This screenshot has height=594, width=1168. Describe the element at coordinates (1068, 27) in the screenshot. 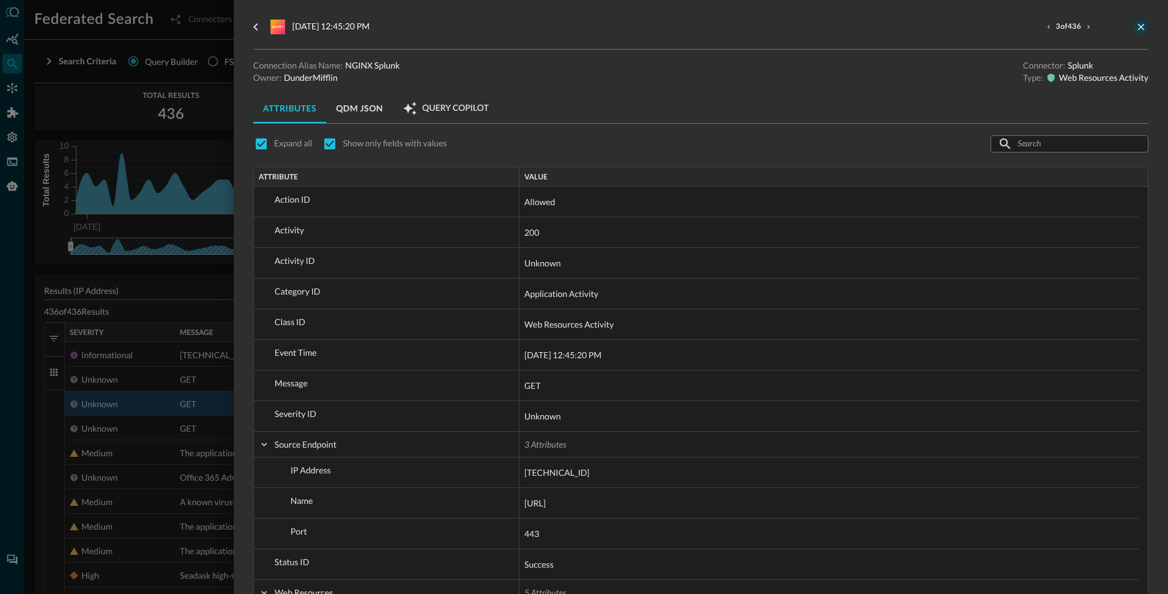

I see `span: 3 of 436` at that location.